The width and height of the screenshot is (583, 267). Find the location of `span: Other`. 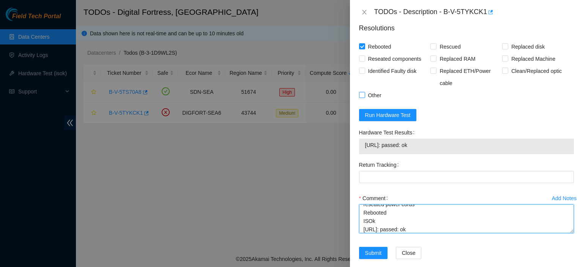

span: Other is located at coordinates (374, 95).